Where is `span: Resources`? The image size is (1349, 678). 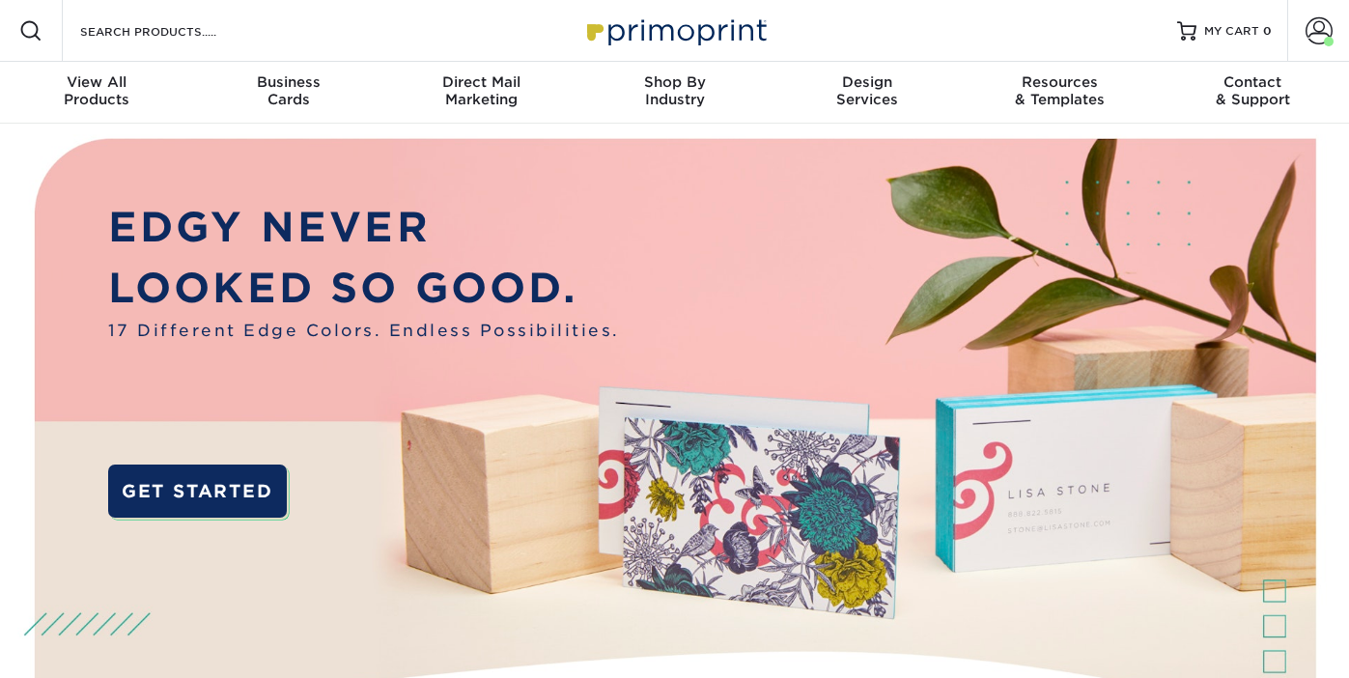 span: Resources is located at coordinates (1060, 82).